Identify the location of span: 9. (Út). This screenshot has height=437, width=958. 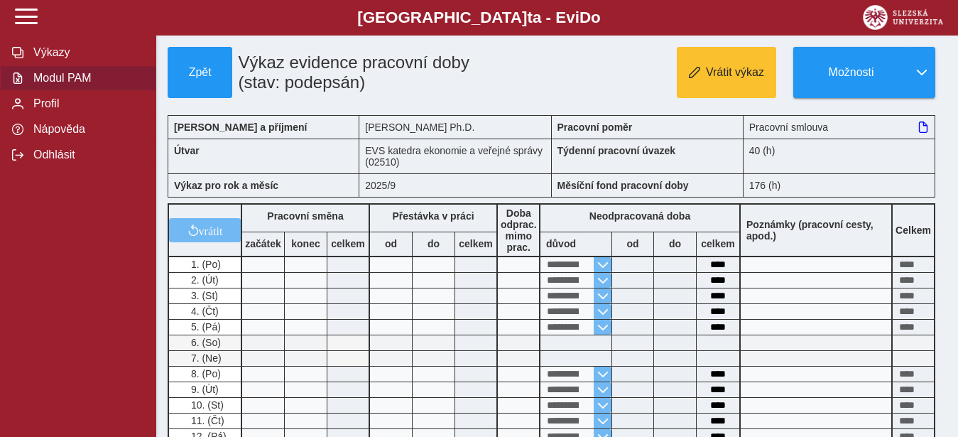
(203, 389).